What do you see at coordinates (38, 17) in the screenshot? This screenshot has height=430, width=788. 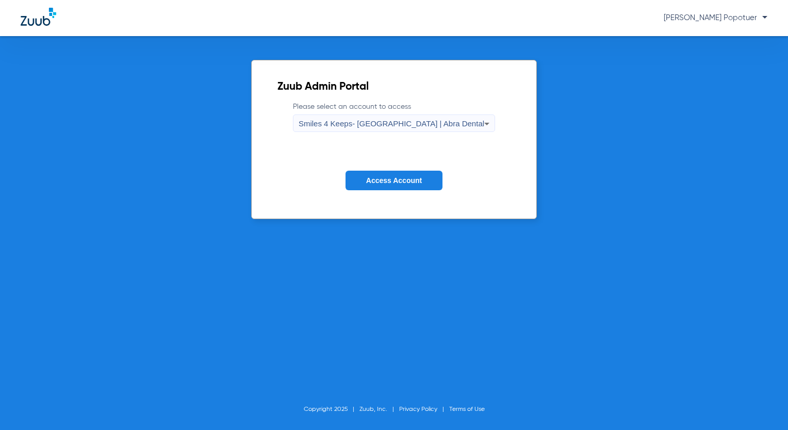 I see `img: Zuub Logo` at bounding box center [38, 17].